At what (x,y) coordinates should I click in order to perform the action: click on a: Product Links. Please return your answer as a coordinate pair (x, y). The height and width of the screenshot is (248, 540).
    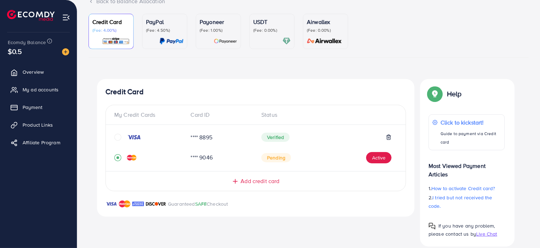
    Looking at the image, I should click on (38, 125).